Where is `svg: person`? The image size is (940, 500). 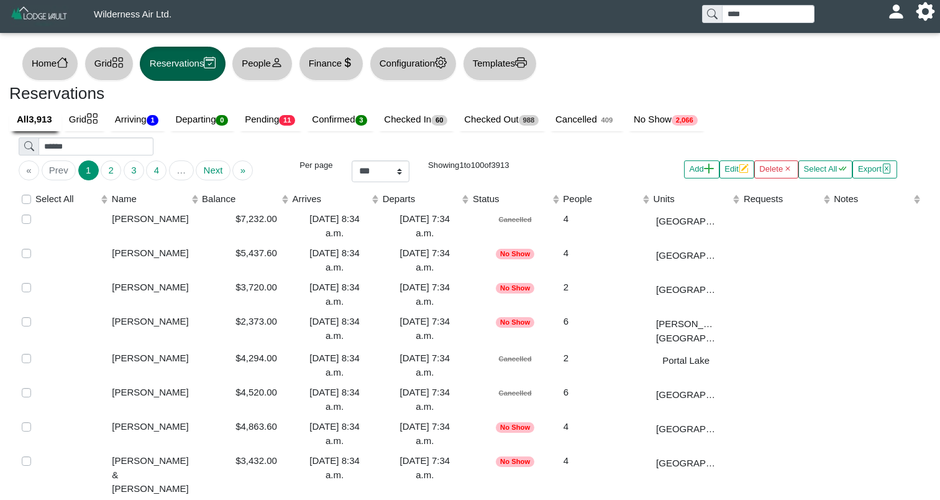 svg: person is located at coordinates (277, 62).